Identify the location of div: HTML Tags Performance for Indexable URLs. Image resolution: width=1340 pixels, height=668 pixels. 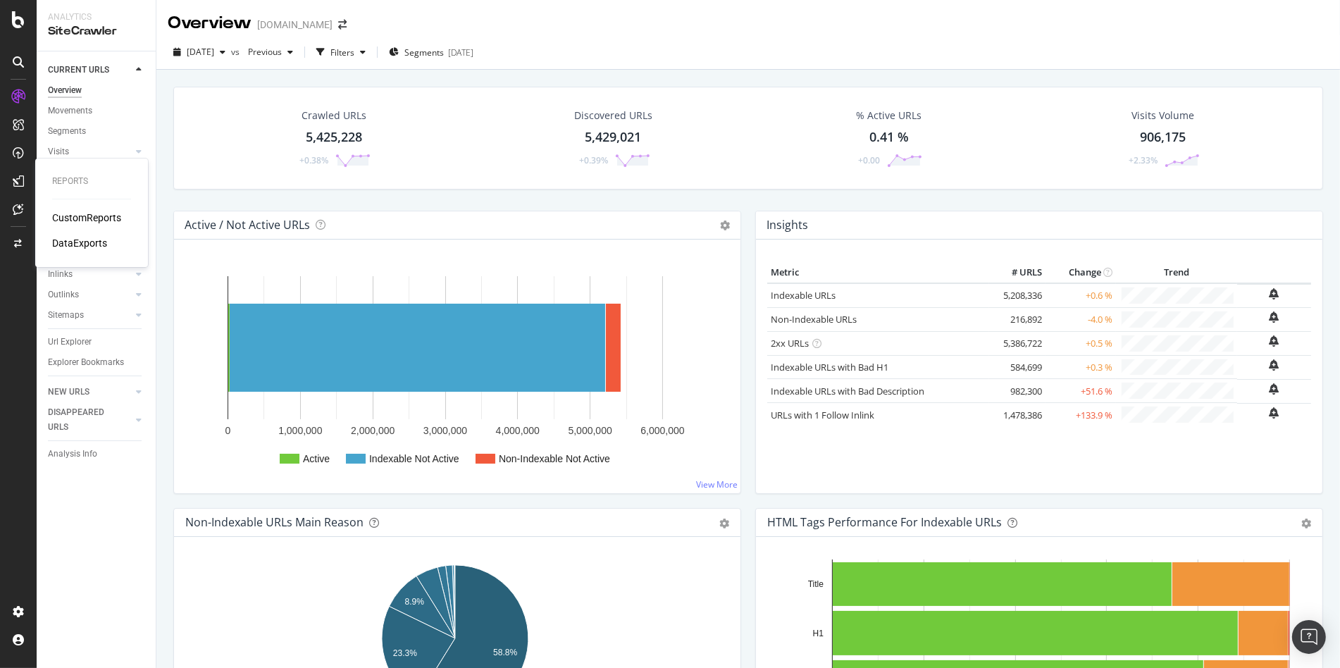
(884, 522).